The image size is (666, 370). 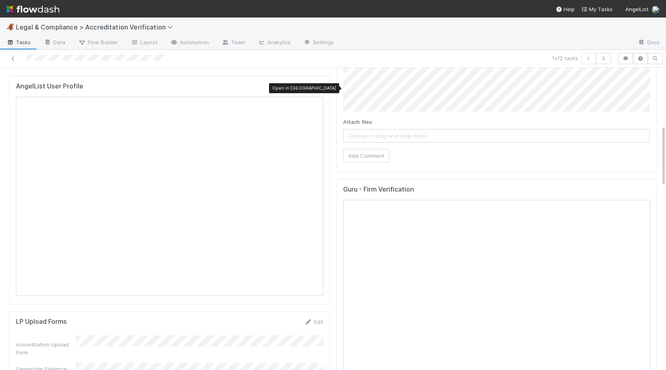 What do you see at coordinates (314, 322) in the screenshot?
I see `a: Edit` at bounding box center [314, 322].